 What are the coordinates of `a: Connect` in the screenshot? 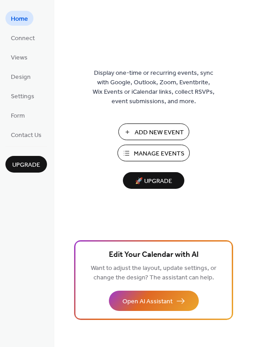 It's located at (23, 37).